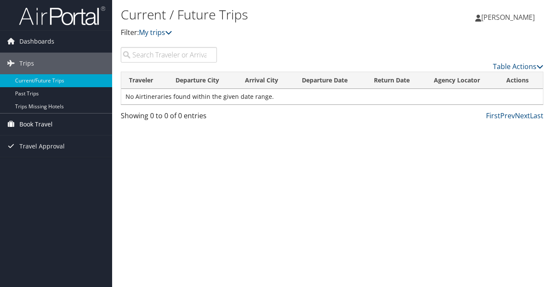  Describe the element at coordinates (36, 124) in the screenshot. I see `span: Book Travel` at that location.